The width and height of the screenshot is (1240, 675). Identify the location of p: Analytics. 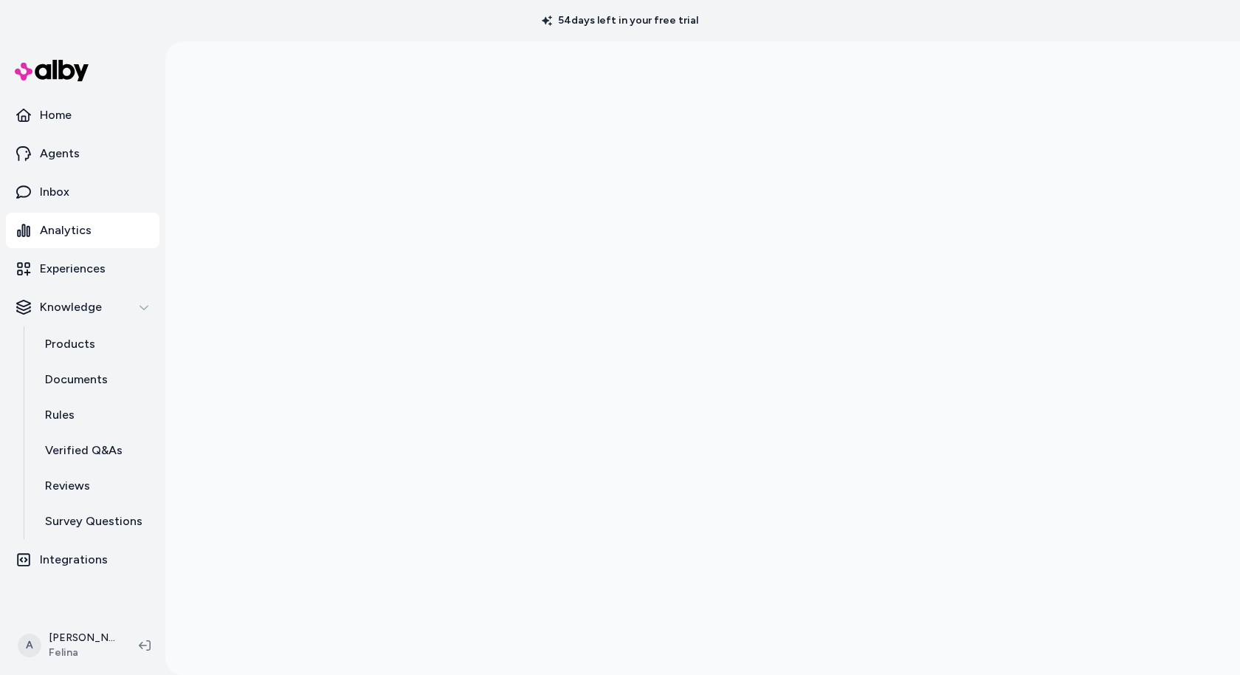
(66, 230).